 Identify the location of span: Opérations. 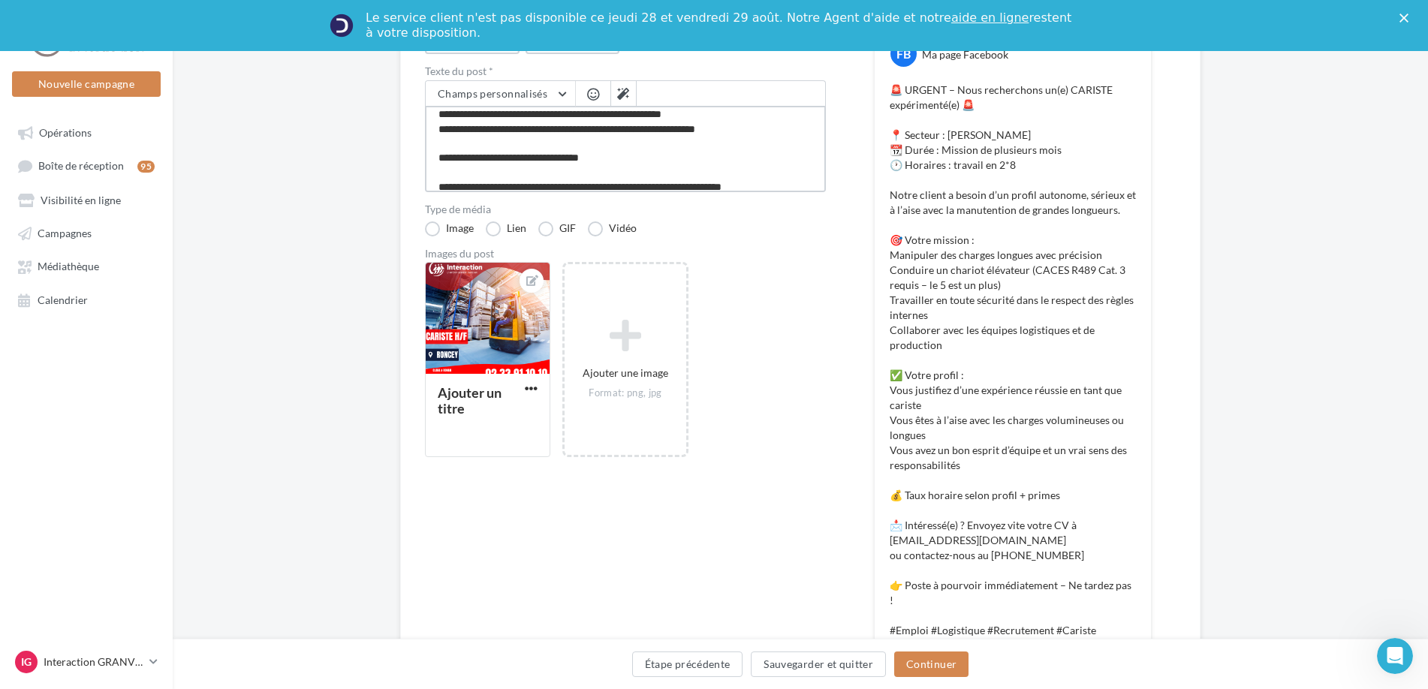
(65, 132).